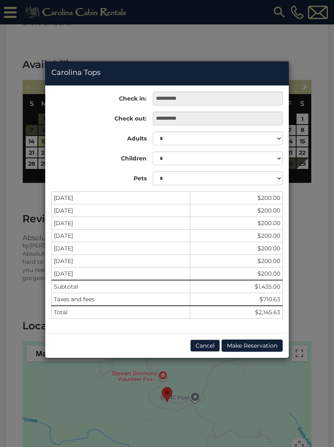  Describe the element at coordinates (96, 117) in the screenshot. I see `label: Check out:` at that location.